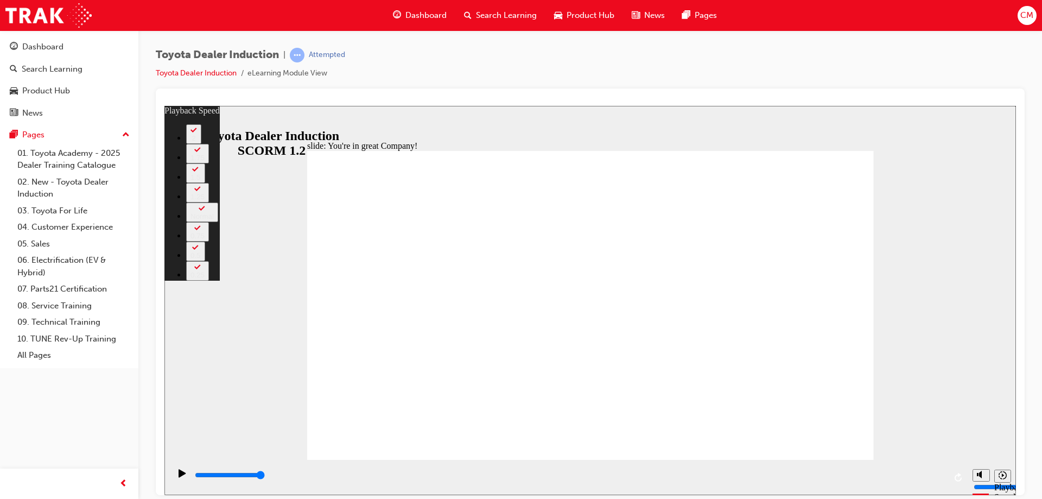 The image size is (1042, 499). I want to click on a: 04. Customer Experience, so click(73, 227).